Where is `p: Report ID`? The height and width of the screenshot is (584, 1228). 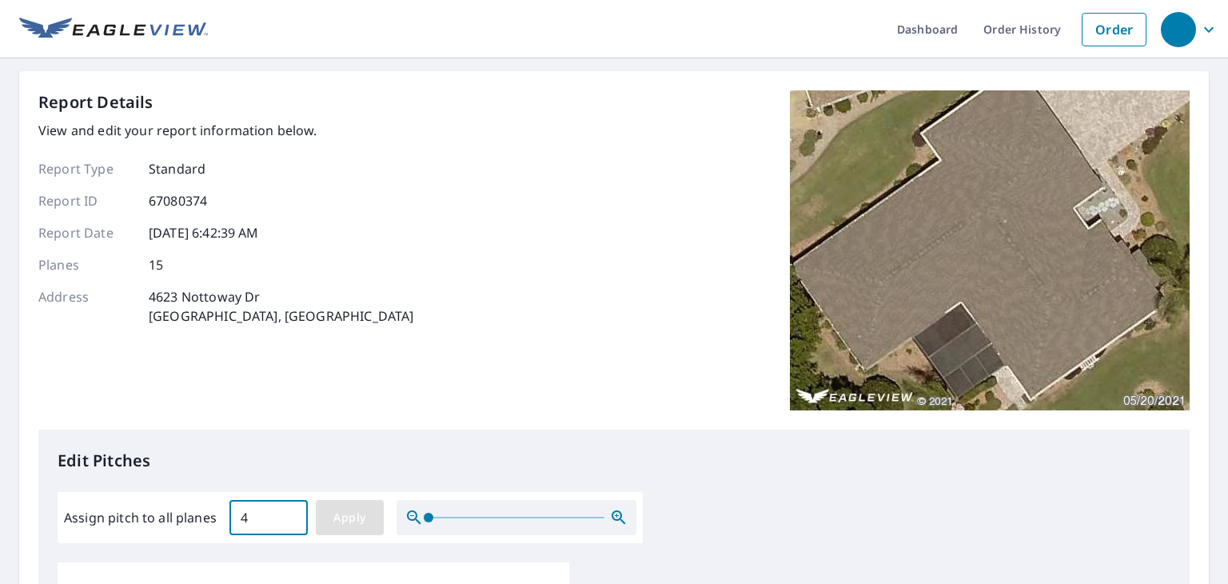 p: Report ID is located at coordinates (86, 201).